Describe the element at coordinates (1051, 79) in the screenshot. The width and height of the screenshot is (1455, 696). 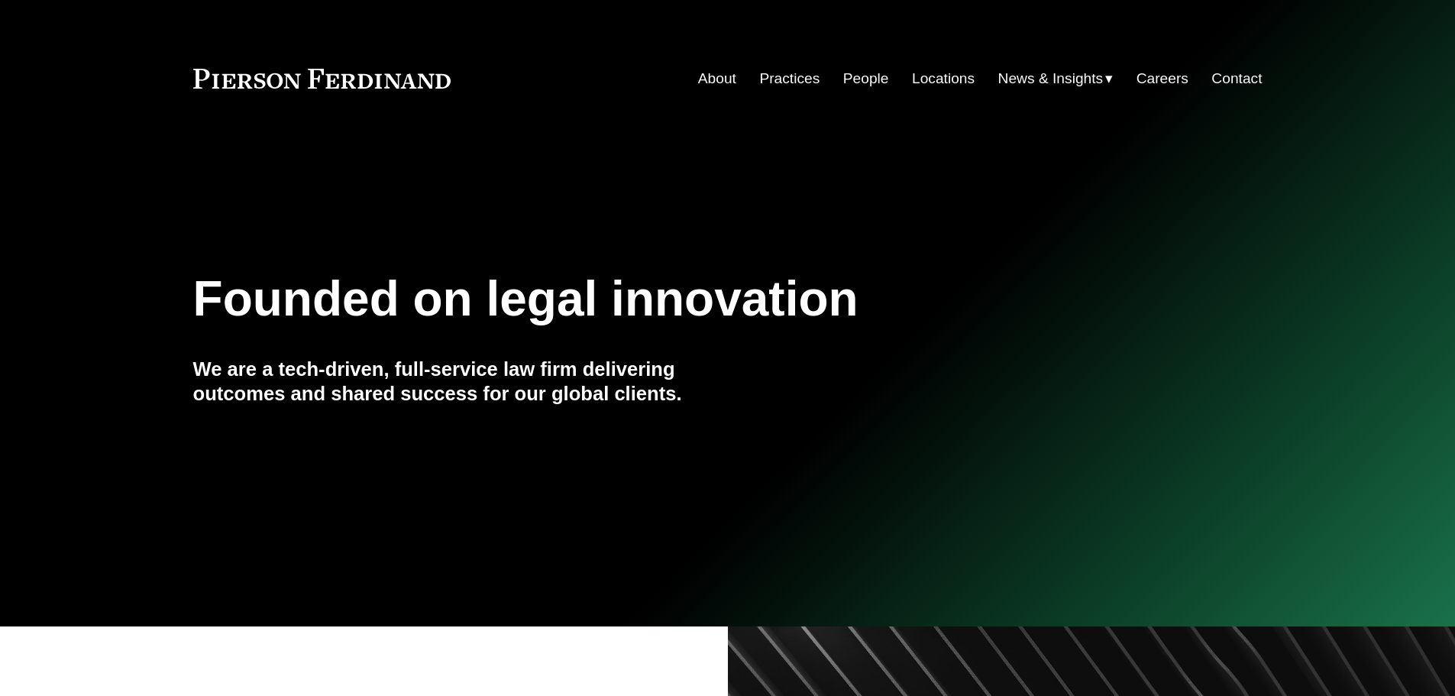
I see `span: News & Insights` at that location.